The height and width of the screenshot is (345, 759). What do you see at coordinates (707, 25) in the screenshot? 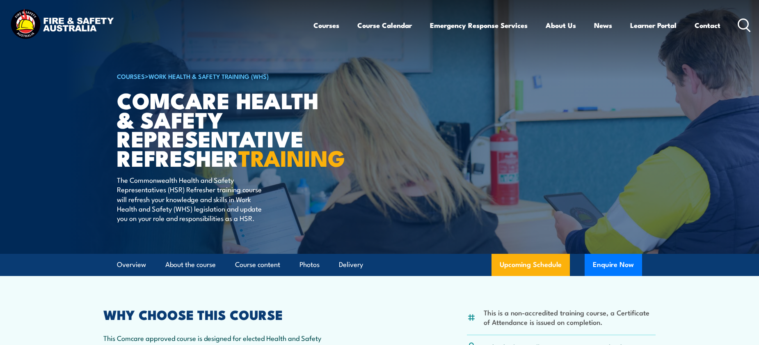
I see `a: Contact` at bounding box center [707, 25].